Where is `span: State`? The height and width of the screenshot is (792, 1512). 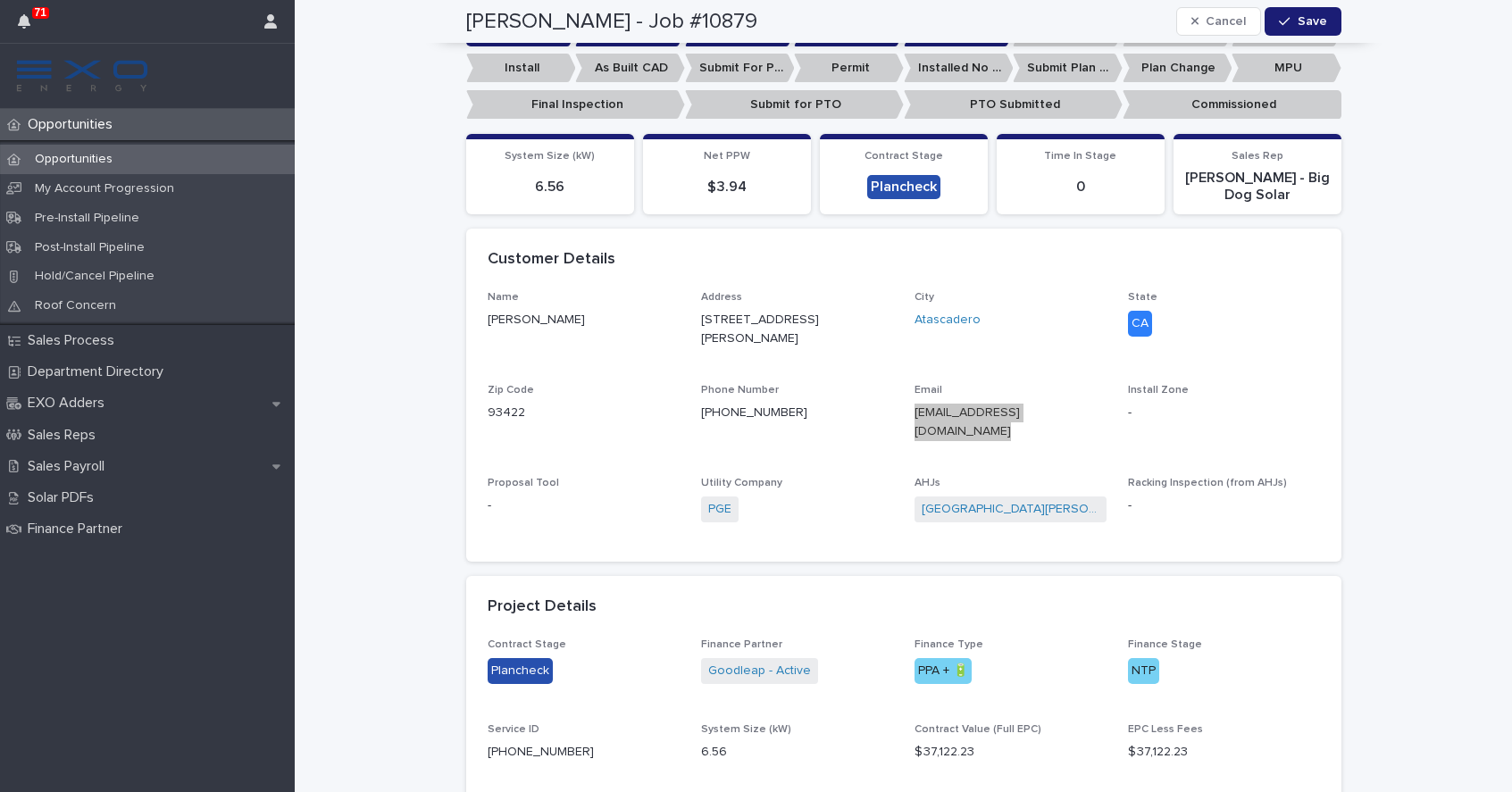 span: State is located at coordinates (1142, 297).